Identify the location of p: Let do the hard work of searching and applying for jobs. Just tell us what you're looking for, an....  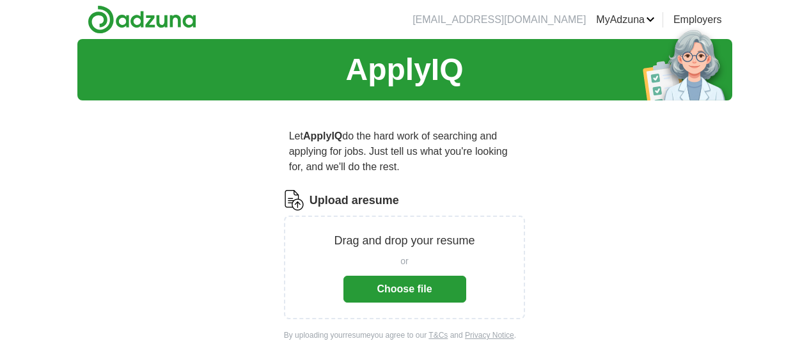
(405, 151).